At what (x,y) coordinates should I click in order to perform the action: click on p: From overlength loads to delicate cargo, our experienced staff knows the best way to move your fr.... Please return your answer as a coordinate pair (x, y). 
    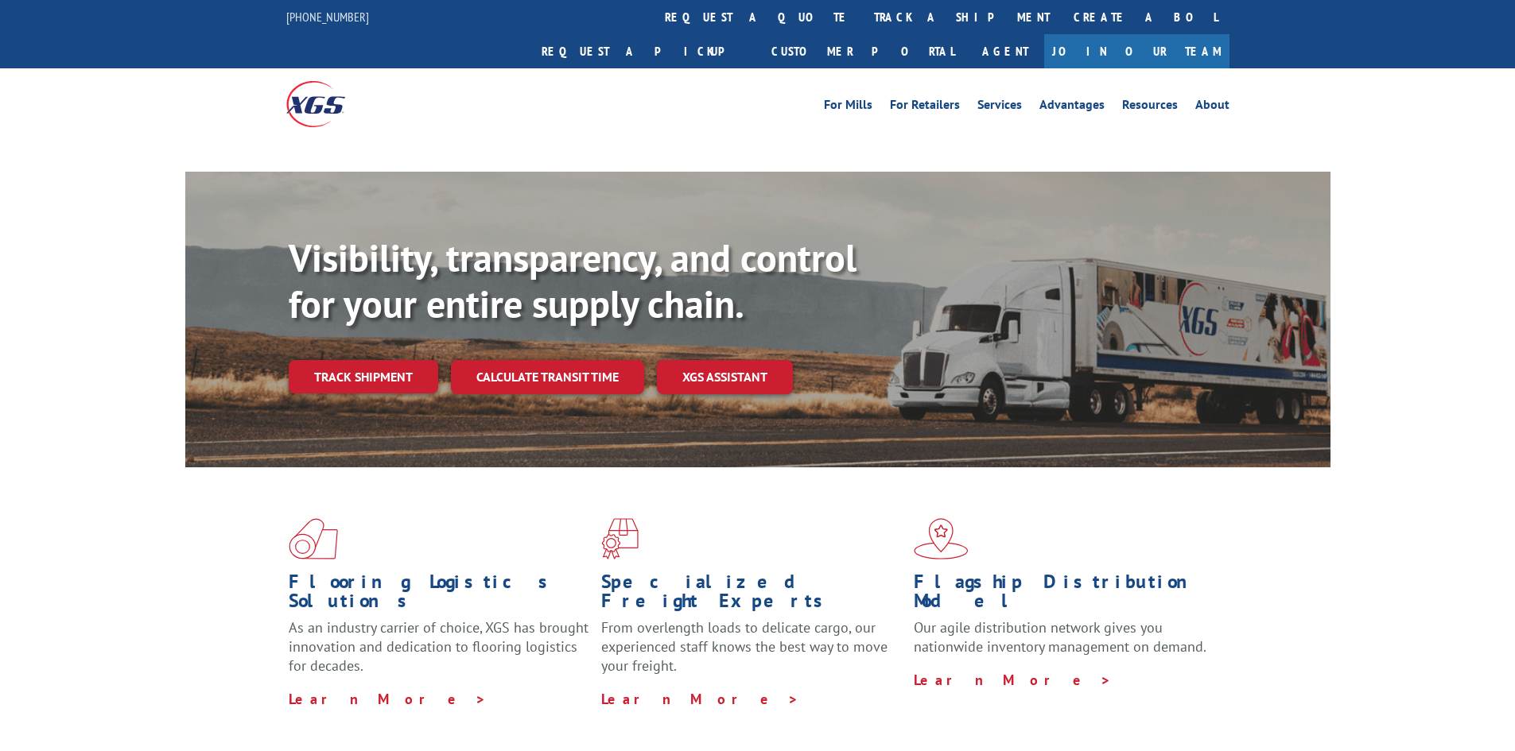
    Looking at the image, I should click on (751, 654).